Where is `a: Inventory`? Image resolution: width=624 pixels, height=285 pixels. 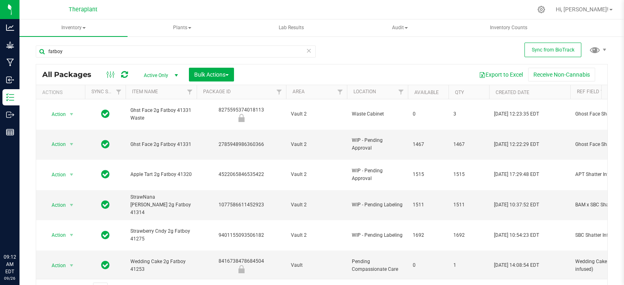 a: Inventory is located at coordinates (73, 28).